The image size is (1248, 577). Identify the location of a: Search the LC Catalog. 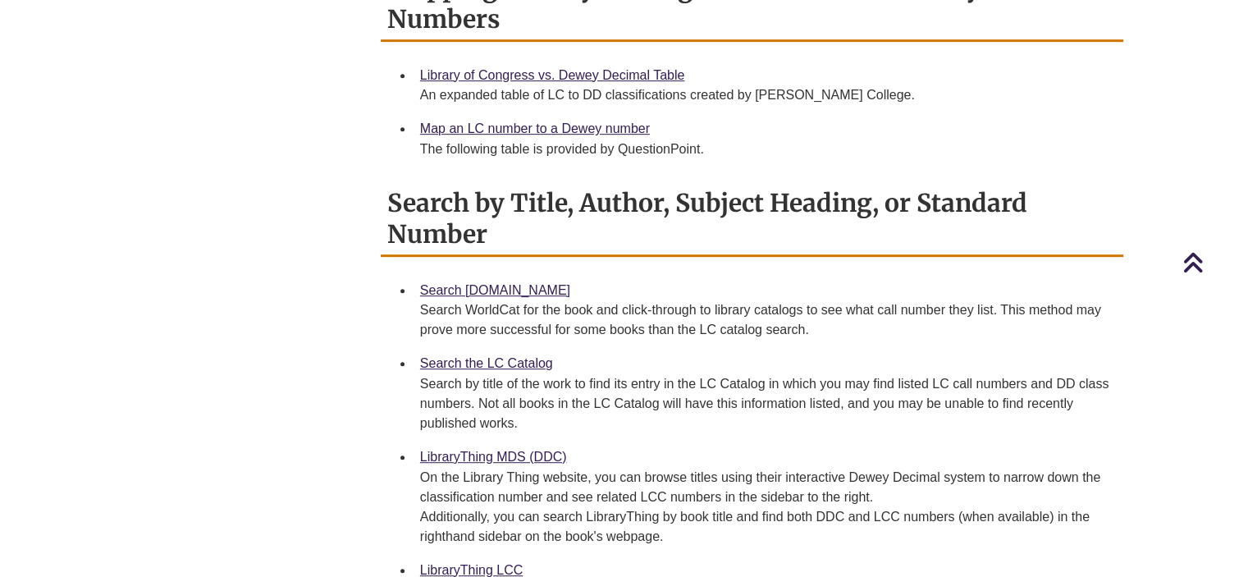
(487, 363).